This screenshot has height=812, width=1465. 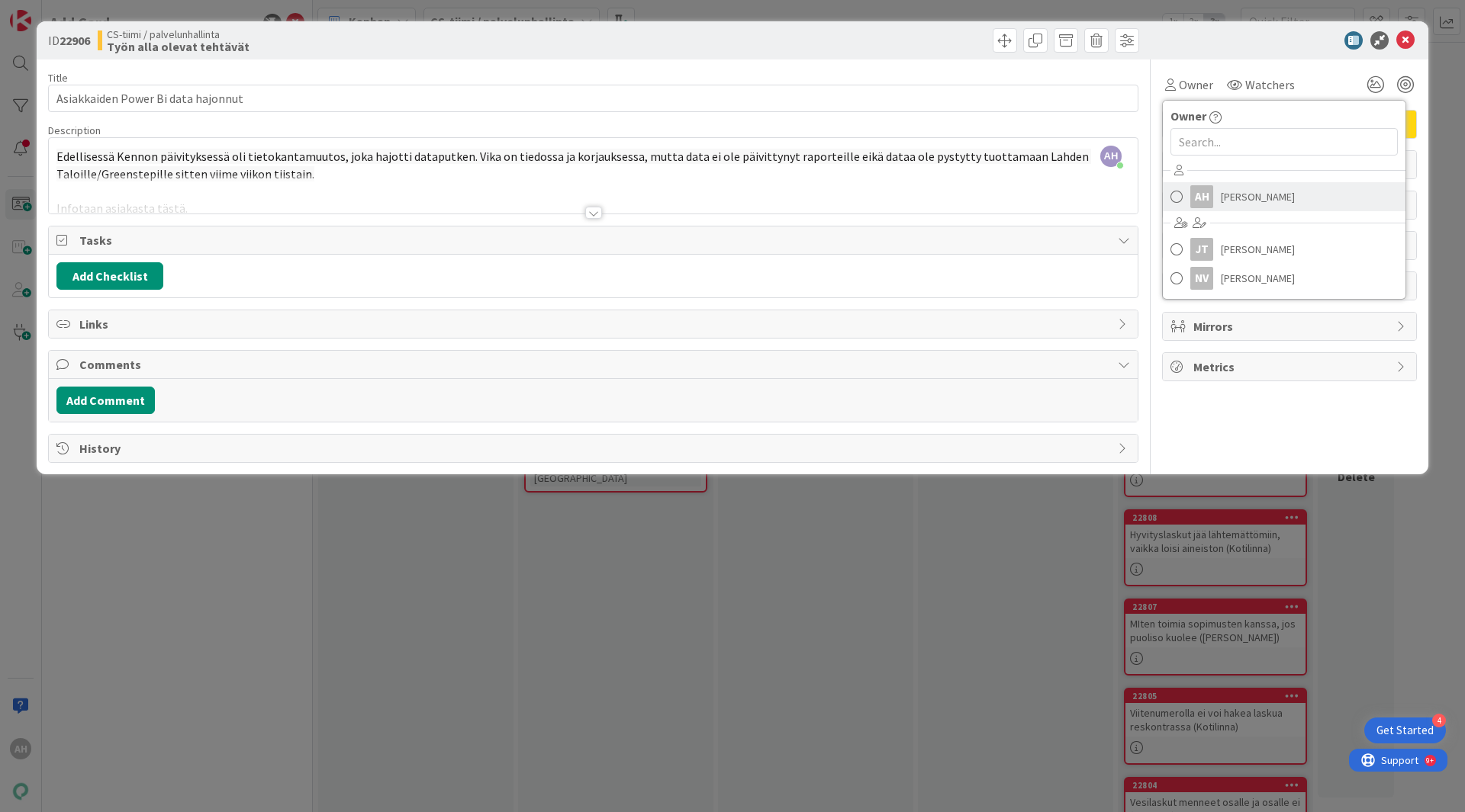 I want to click on span: Mirrors, so click(x=1291, y=327).